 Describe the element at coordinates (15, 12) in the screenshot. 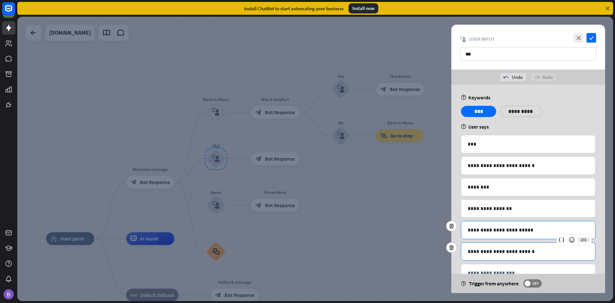

I see `button: Open LiveChat chat widget` at that location.